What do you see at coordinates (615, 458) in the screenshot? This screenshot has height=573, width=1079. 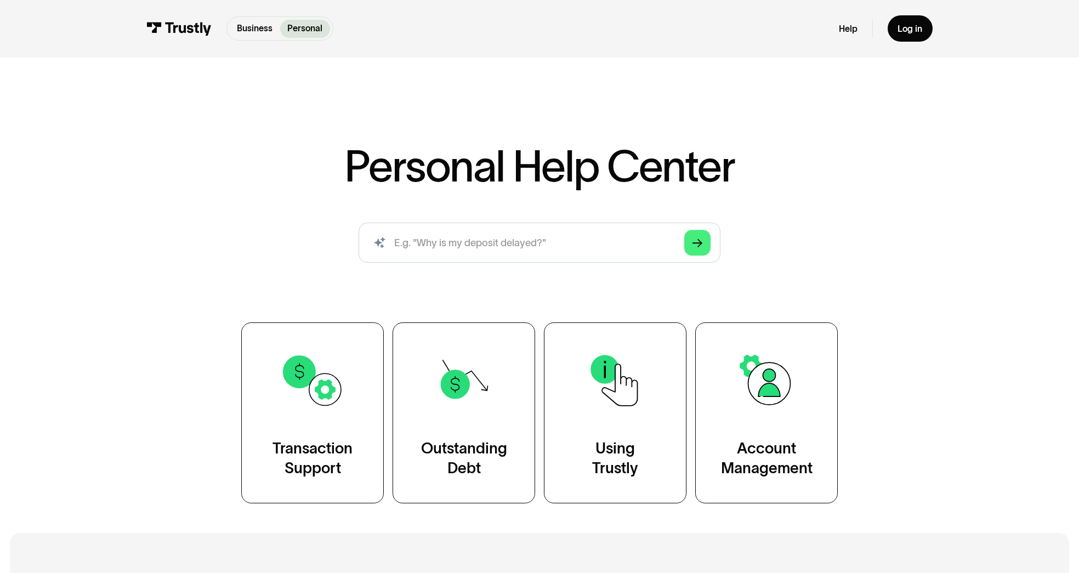 I see `div: Using Trustly` at bounding box center [615, 458].